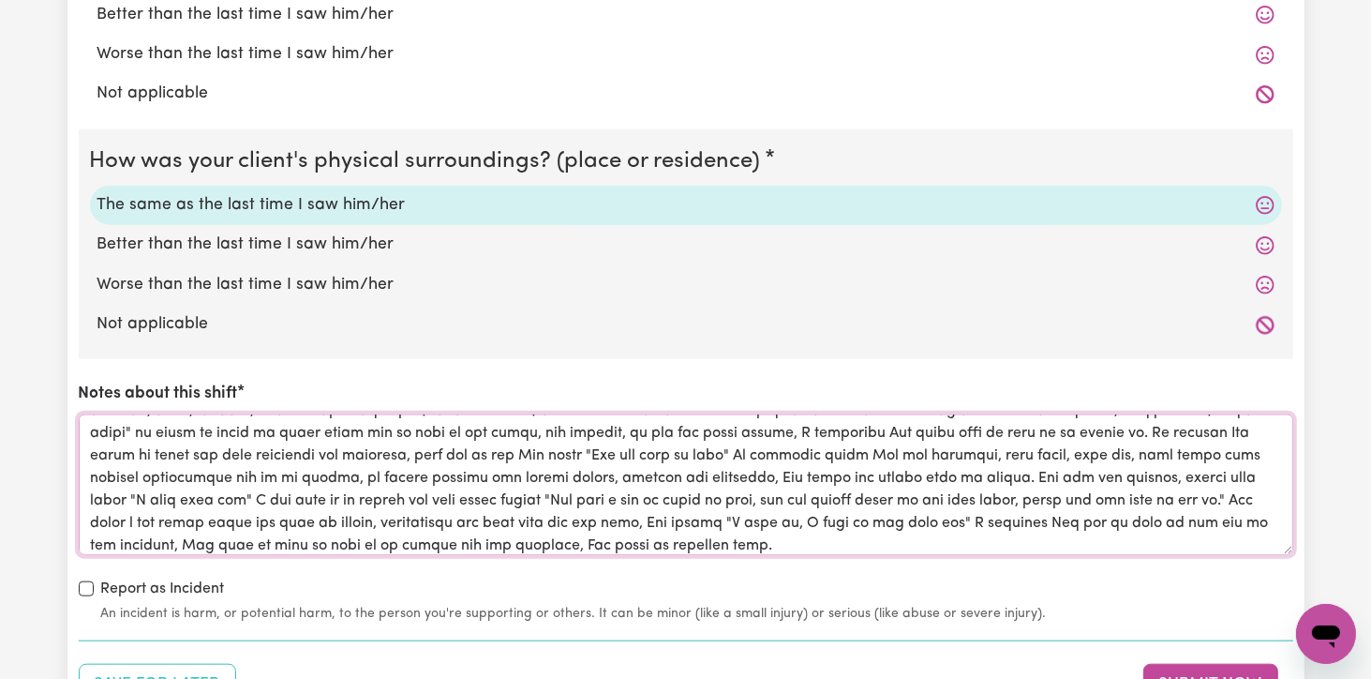  What do you see at coordinates (686, 485) in the screenshot?
I see `textarea: Loremips 68.48.3671 D (Sitamet Consect) adipisc el Sed'd (eiusmo Temporin Utlabor) ETD magnaaliq ...` at bounding box center [686, 485].